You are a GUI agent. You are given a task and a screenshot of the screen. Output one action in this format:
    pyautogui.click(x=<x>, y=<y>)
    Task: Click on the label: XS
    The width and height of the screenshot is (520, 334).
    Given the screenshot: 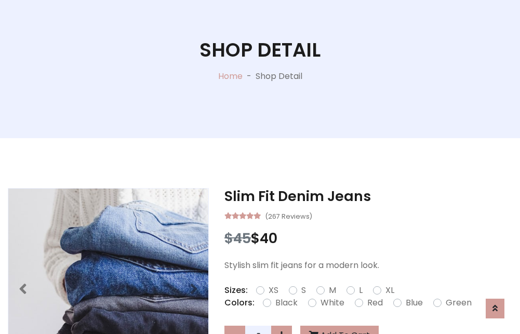 What is the action you would take?
    pyautogui.click(x=273, y=290)
    